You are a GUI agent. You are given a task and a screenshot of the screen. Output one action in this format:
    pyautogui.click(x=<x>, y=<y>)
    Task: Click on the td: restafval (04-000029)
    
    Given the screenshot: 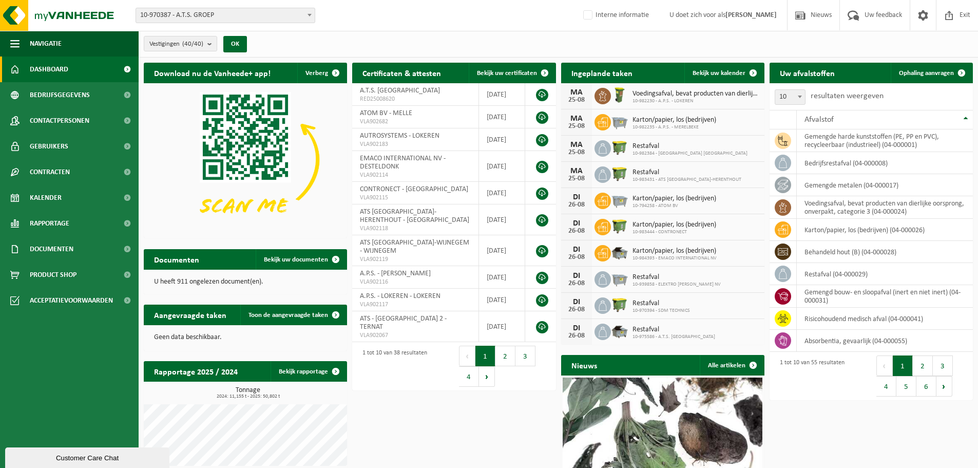 What is the action you would take?
    pyautogui.click(x=885, y=274)
    